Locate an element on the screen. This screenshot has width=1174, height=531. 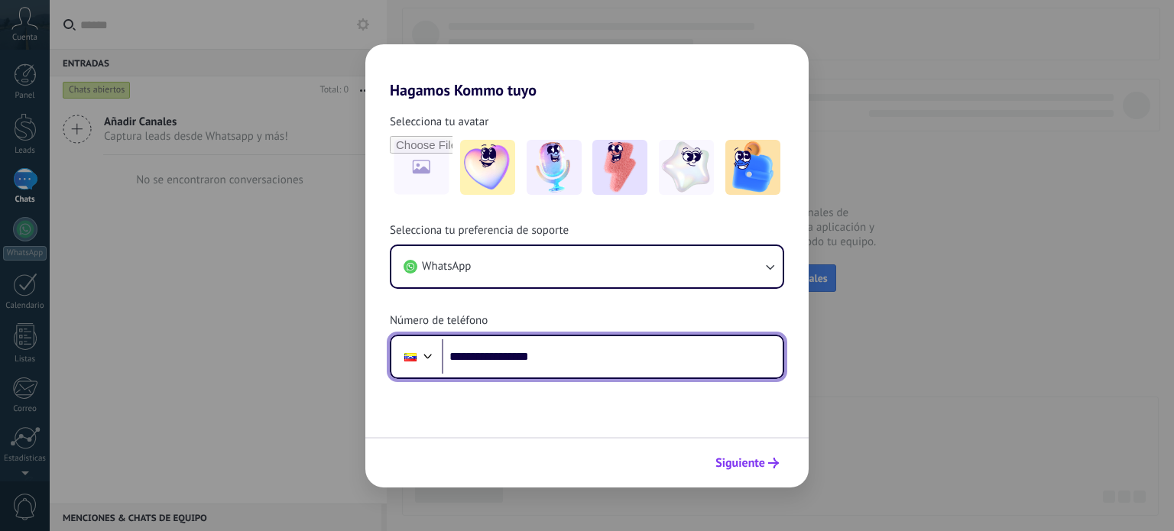
img: -5.jpeg is located at coordinates (753, 167).